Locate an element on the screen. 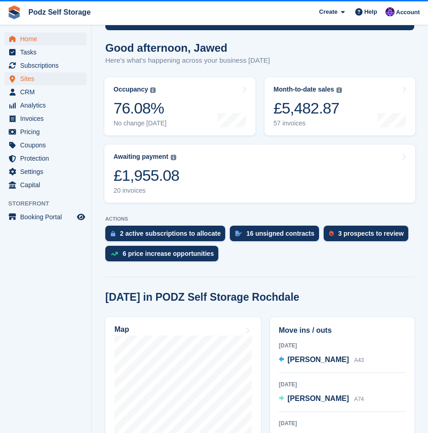  button: Send a message… is located at coordinates (164, 296).